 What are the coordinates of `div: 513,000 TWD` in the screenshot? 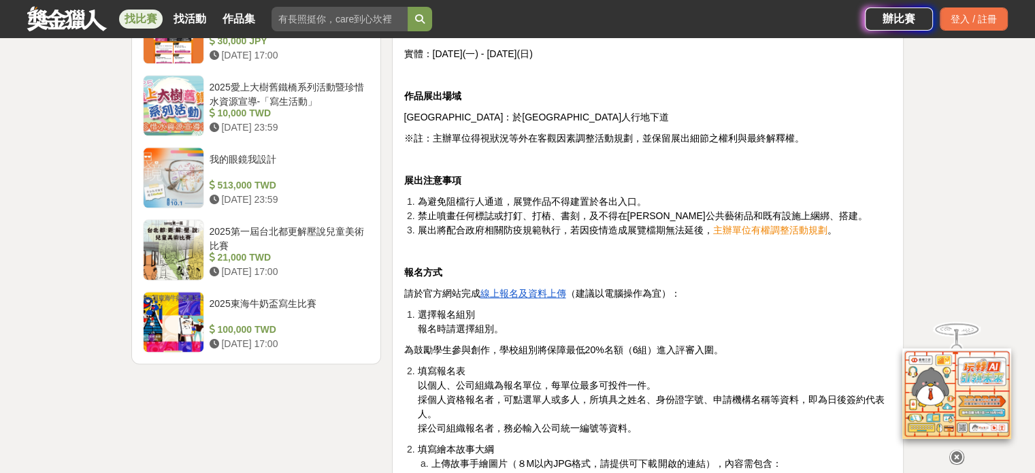 It's located at (287, 185).